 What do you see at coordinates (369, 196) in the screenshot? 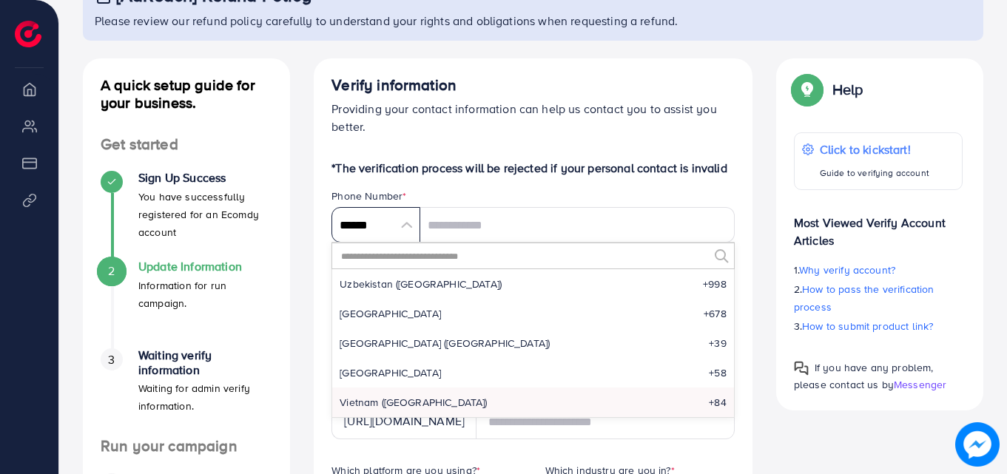
I see `label: Phone Number` at bounding box center [369, 196].